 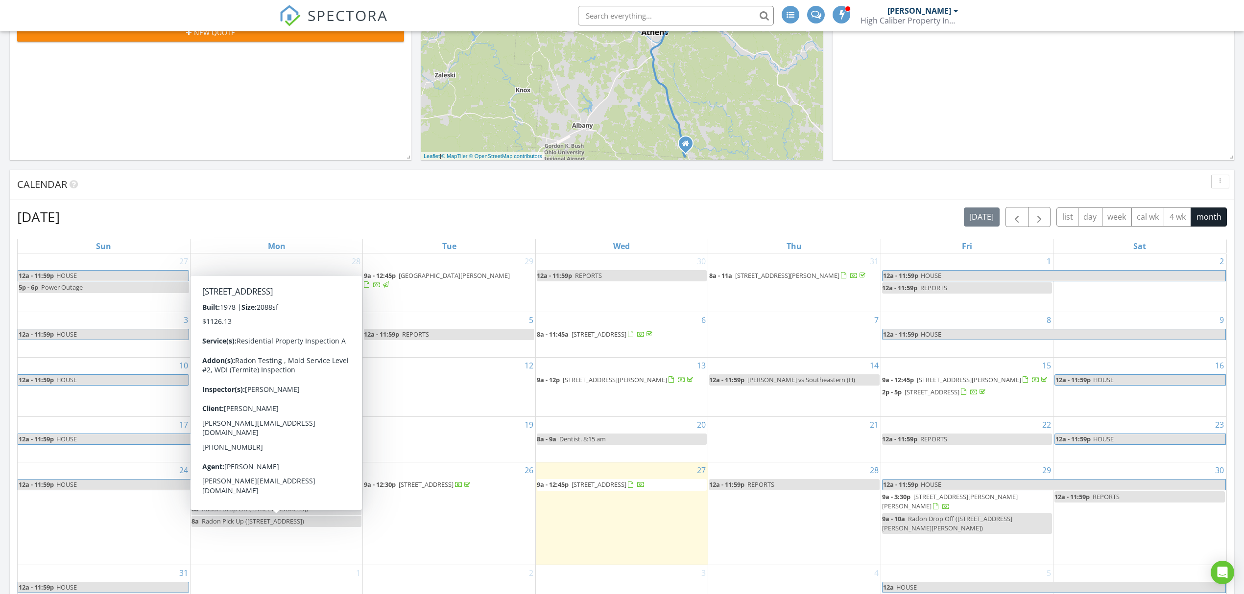 What do you see at coordinates (379, 485) in the screenshot?
I see `span: 9a - 12:30p` at bounding box center [379, 485].